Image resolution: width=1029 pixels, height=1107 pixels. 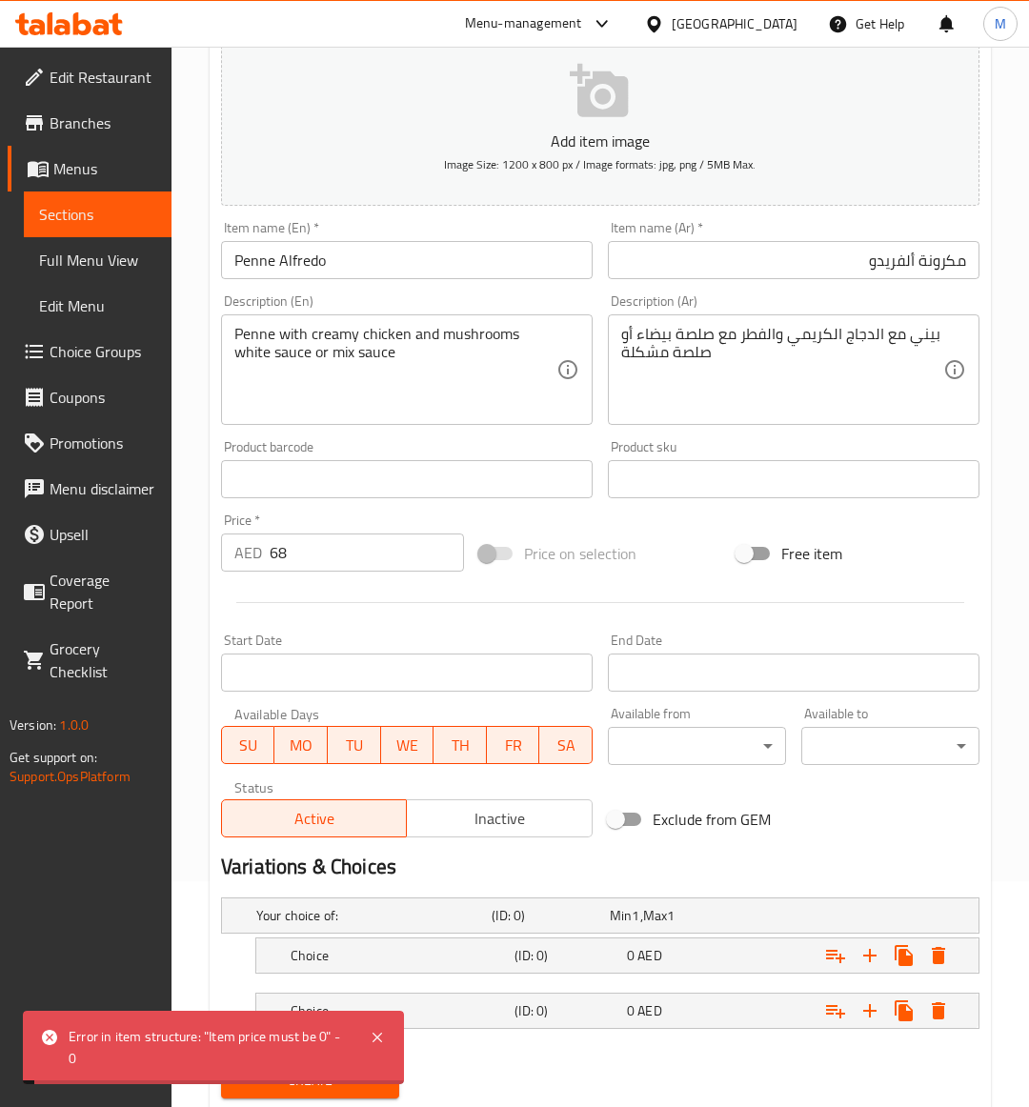 What do you see at coordinates (313, 818) in the screenshot?
I see `button: Active` at bounding box center [313, 818].